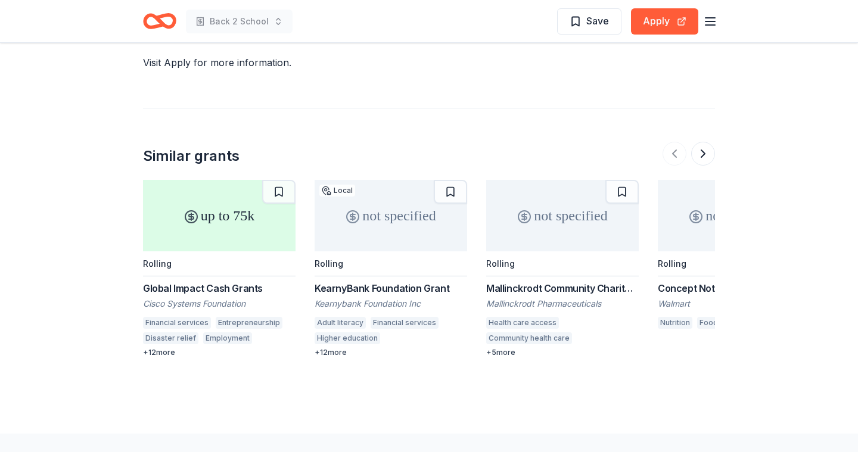 This screenshot has height=452, width=858. Describe the element at coordinates (391, 269) in the screenshot. I see `a: not specifiedLocalRollingKearnyBank Foundation GrantKearnybank Foundation IncAdult literacyFinanc...` at that location.